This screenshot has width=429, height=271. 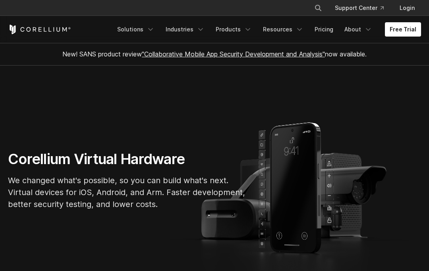 I want to click on a: About, so click(x=358, y=29).